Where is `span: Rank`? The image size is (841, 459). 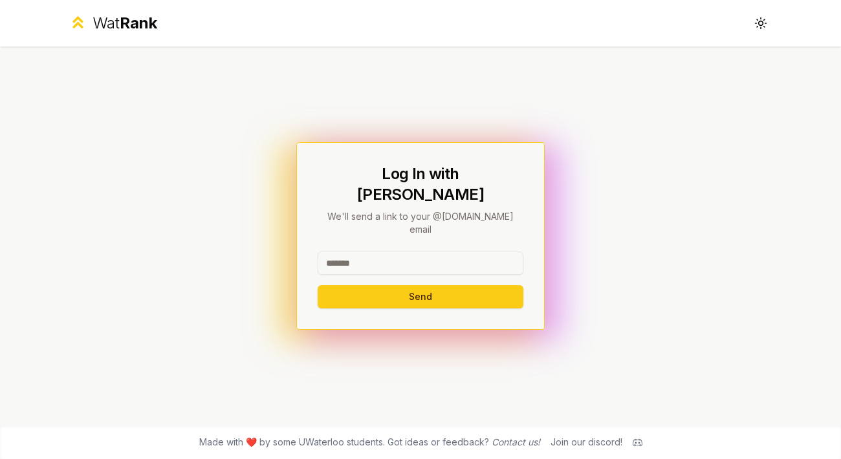
span: Rank is located at coordinates (138, 23).